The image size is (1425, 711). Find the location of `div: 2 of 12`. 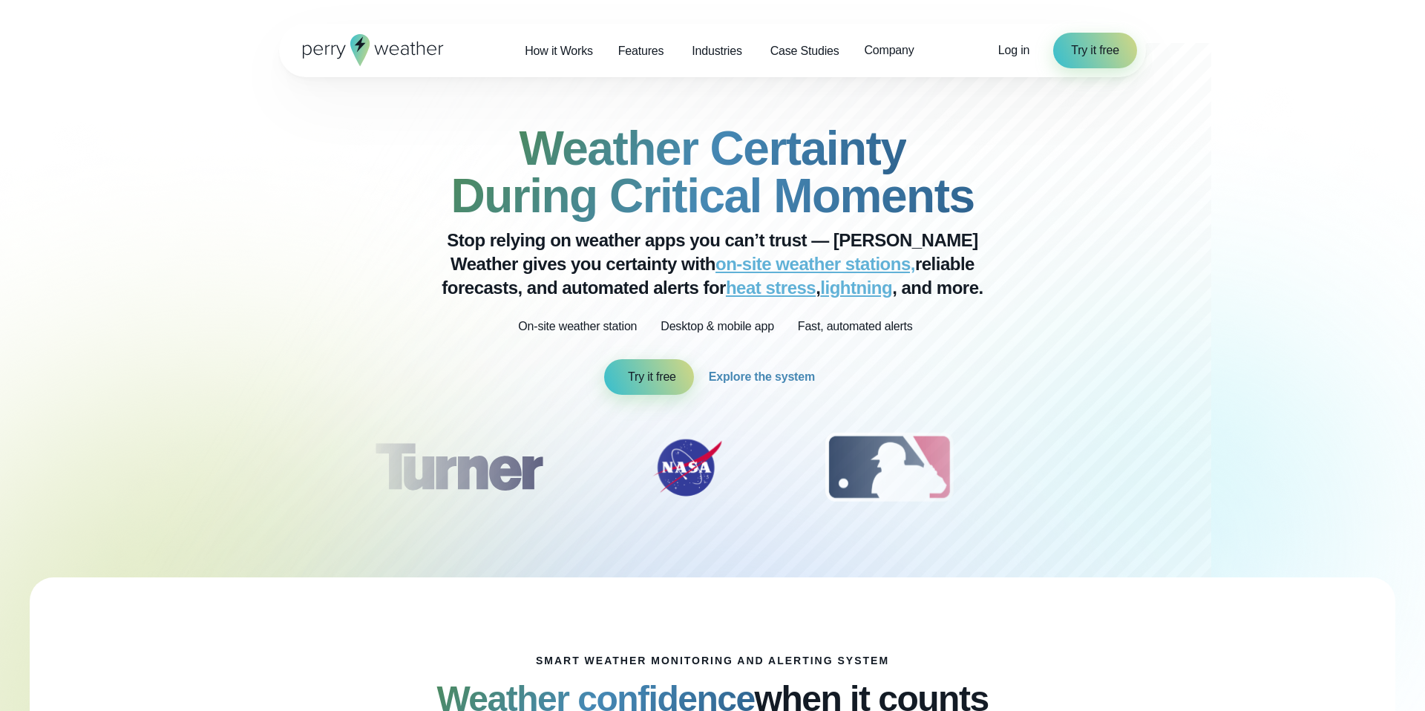

div: 2 of 12 is located at coordinates (687, 467).